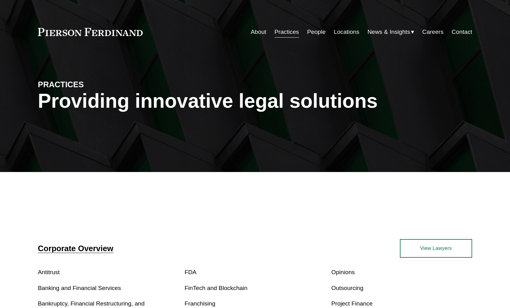 The height and width of the screenshot is (308, 510). What do you see at coordinates (216, 287) in the screenshot?
I see `a: FinTech and Blockchain` at bounding box center [216, 287].